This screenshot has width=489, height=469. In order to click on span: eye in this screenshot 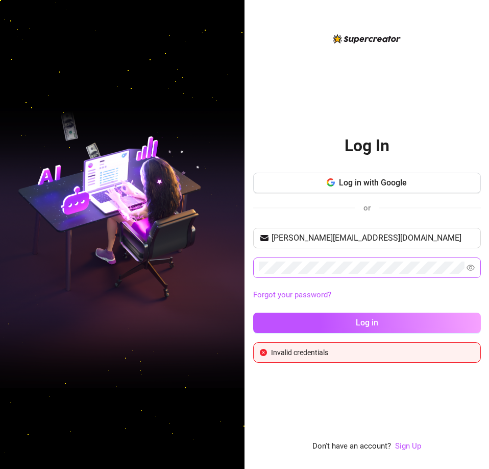, I will do `click(471, 268)`.